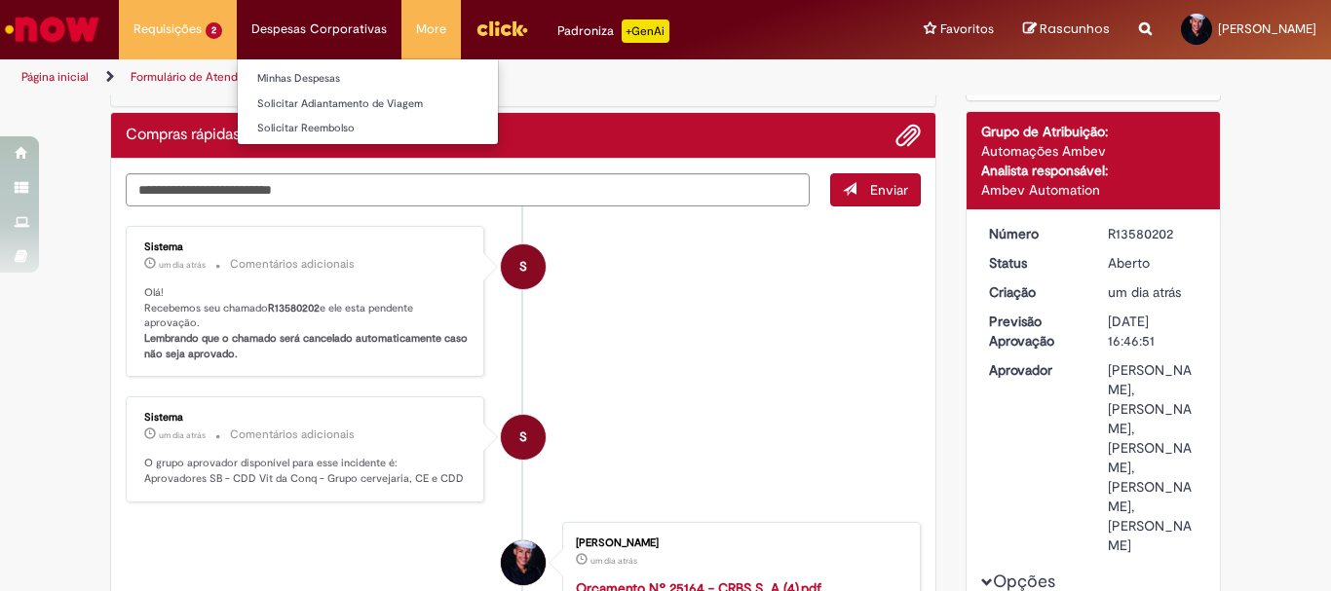  What do you see at coordinates (1153, 292) in the screenshot?
I see `div: 30/09/2025 09:46:51` at bounding box center [1153, 292].